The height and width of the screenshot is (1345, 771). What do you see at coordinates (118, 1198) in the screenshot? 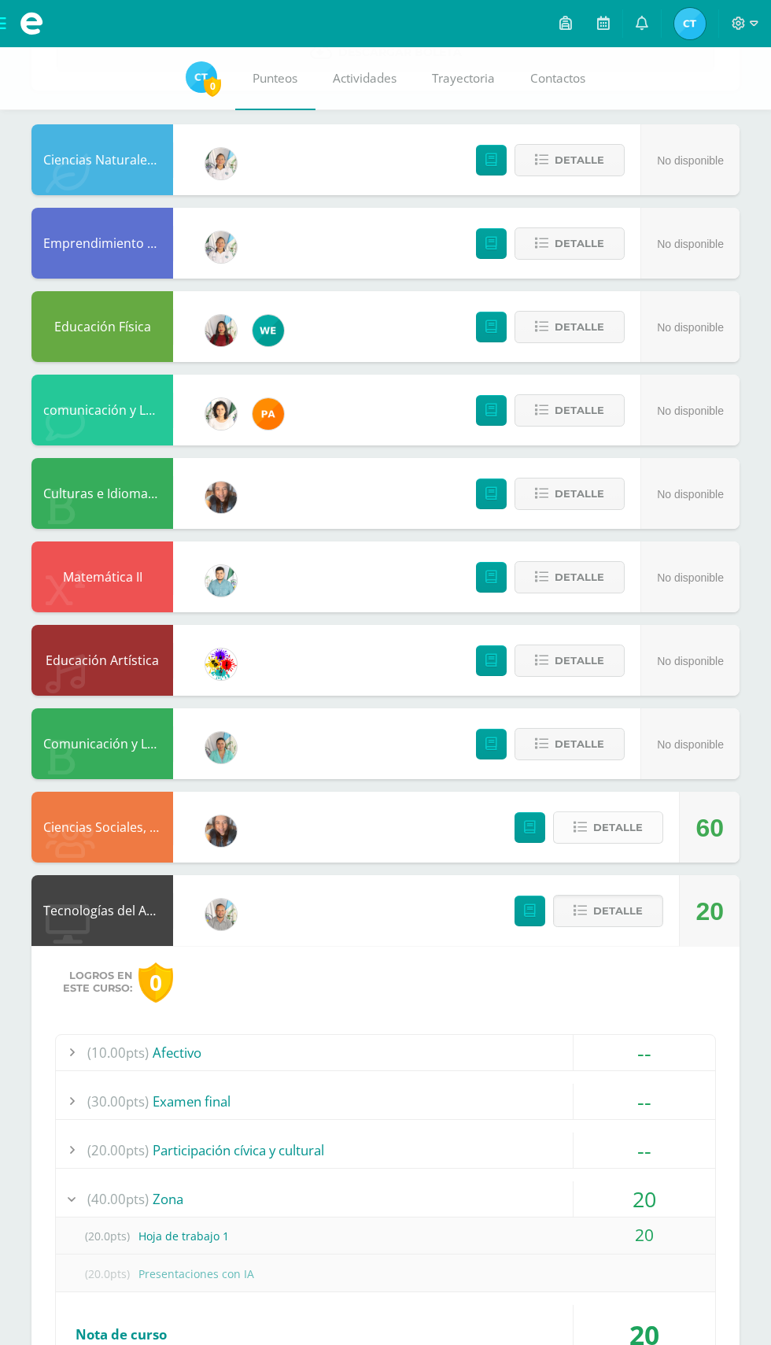
I see `span: (40.00pts)` at bounding box center [118, 1198].